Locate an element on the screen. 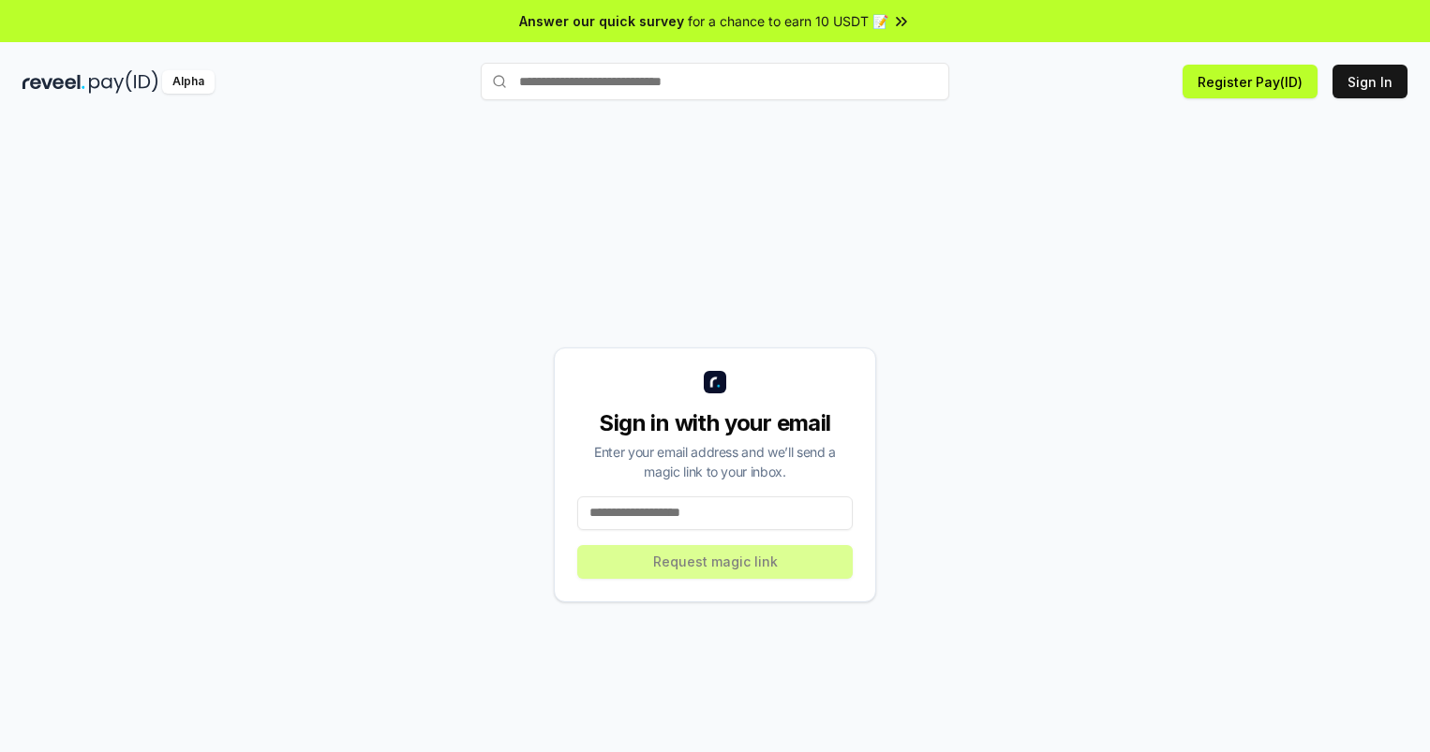 This screenshot has height=752, width=1430. img: pay_id is located at coordinates (124, 82).